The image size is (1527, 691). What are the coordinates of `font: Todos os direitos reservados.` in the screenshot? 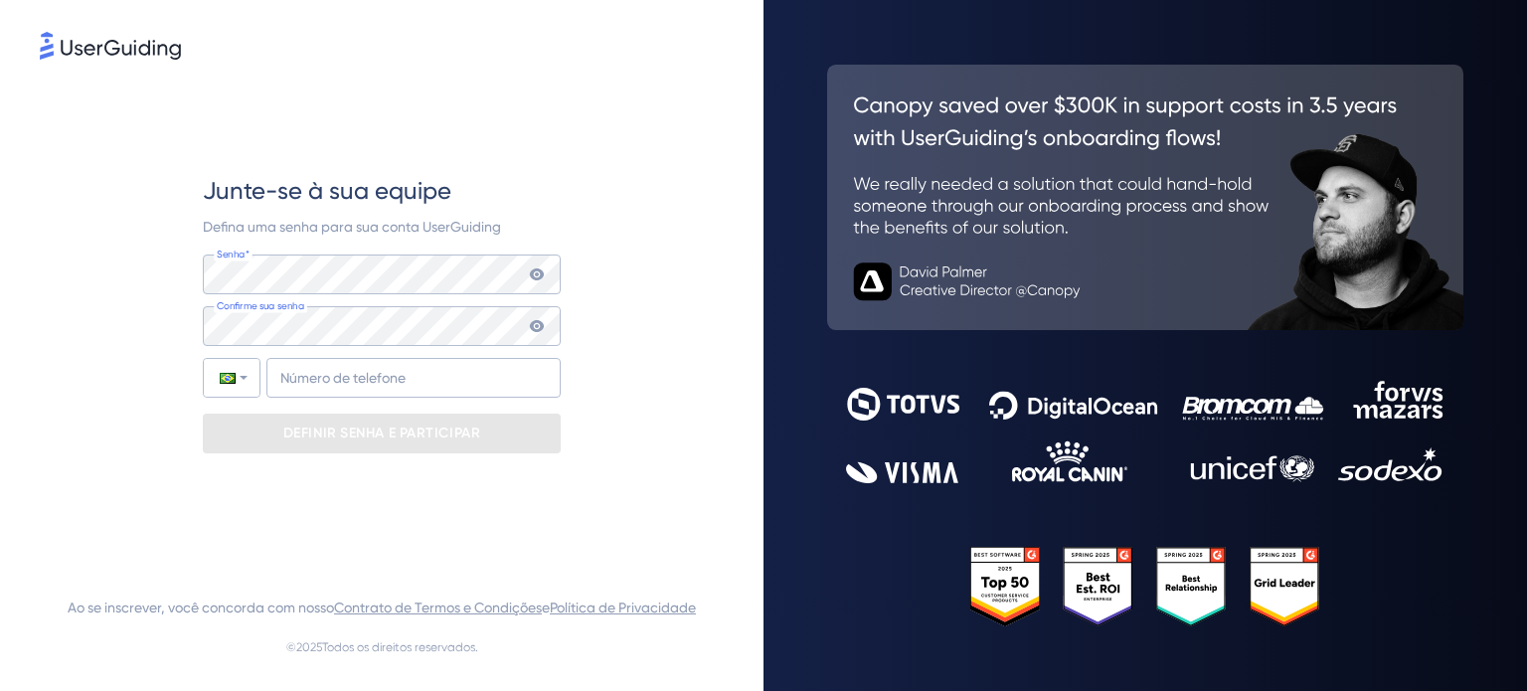 It's located at (400, 647).